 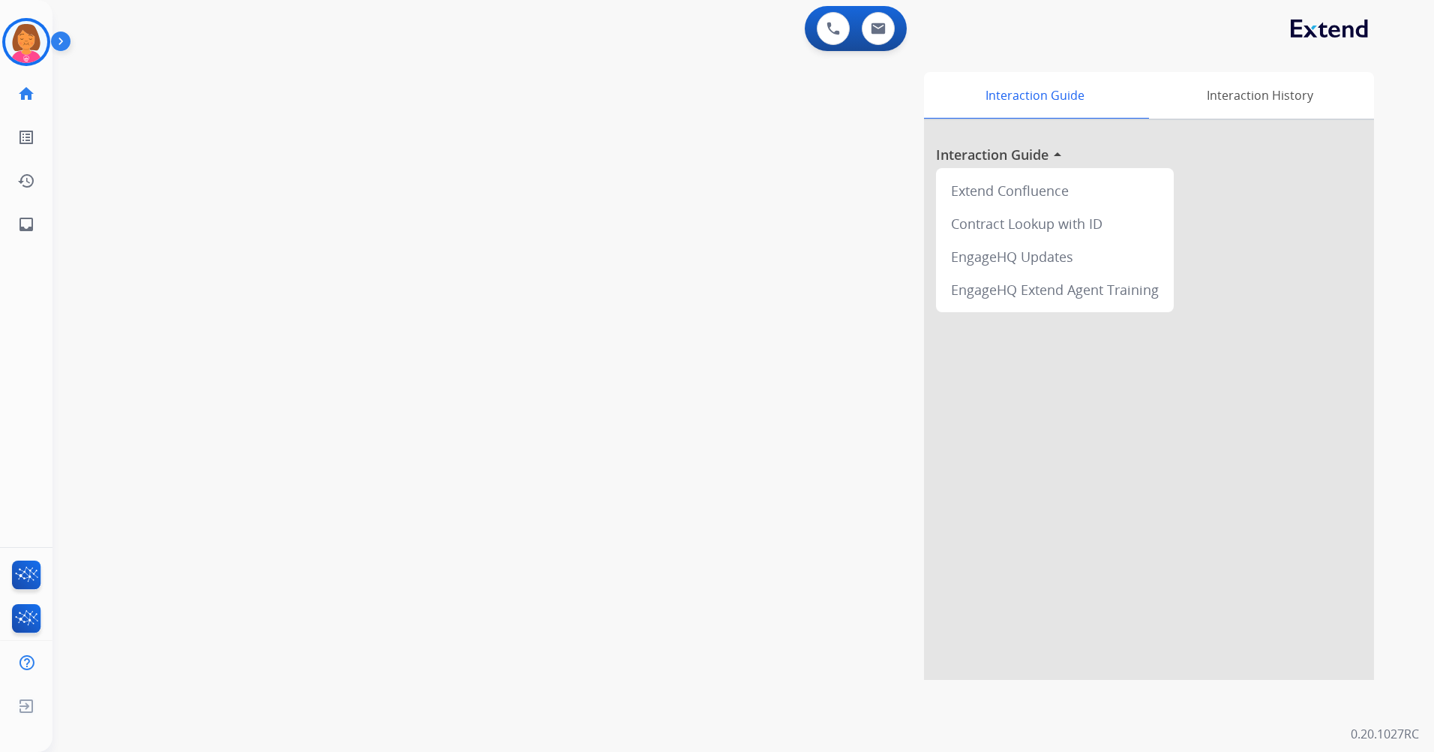 I want to click on mat-icon: history, so click(x=26, y=181).